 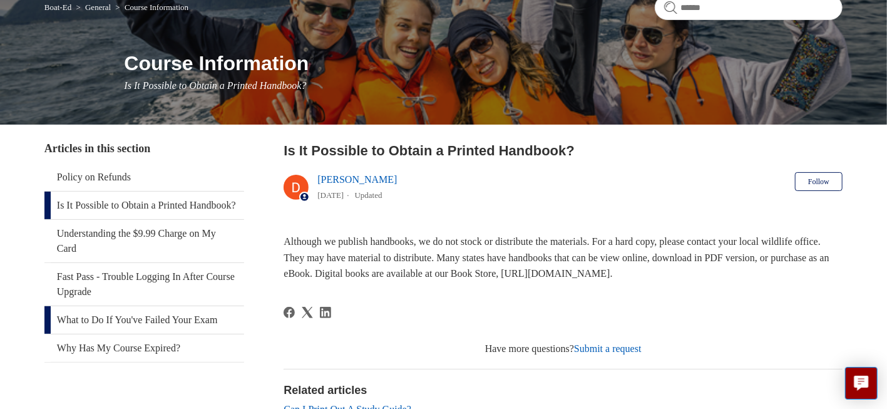 What do you see at coordinates (144, 205) in the screenshot?
I see `a: Is It Possible to Obtain a Printed Handbook?` at bounding box center [144, 205].